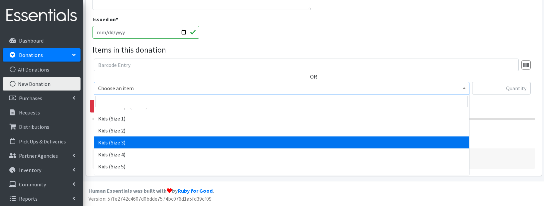 The image size is (544, 206). Describe the element at coordinates (42, 142) in the screenshot. I see `p: Pick Ups & Deliveries` at that location.